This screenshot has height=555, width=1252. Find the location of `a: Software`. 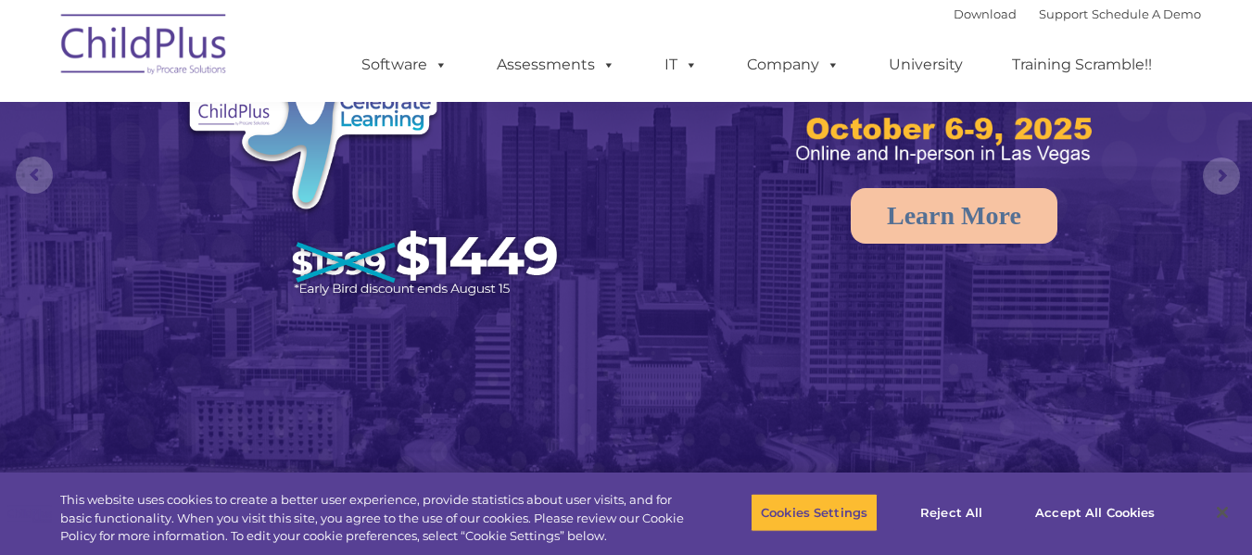

a: Software is located at coordinates (404, 65).